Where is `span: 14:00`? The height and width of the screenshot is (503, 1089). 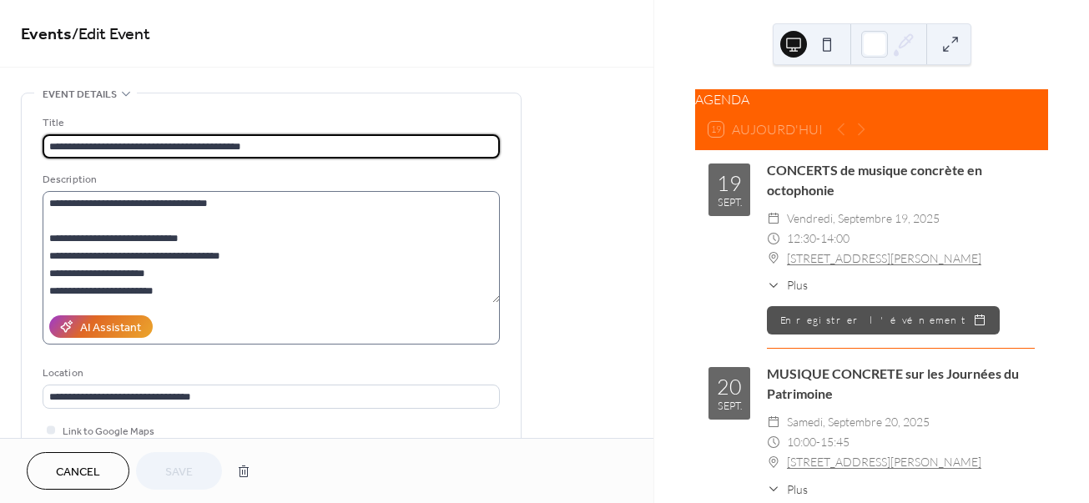 span: 14:00 is located at coordinates (835, 239).